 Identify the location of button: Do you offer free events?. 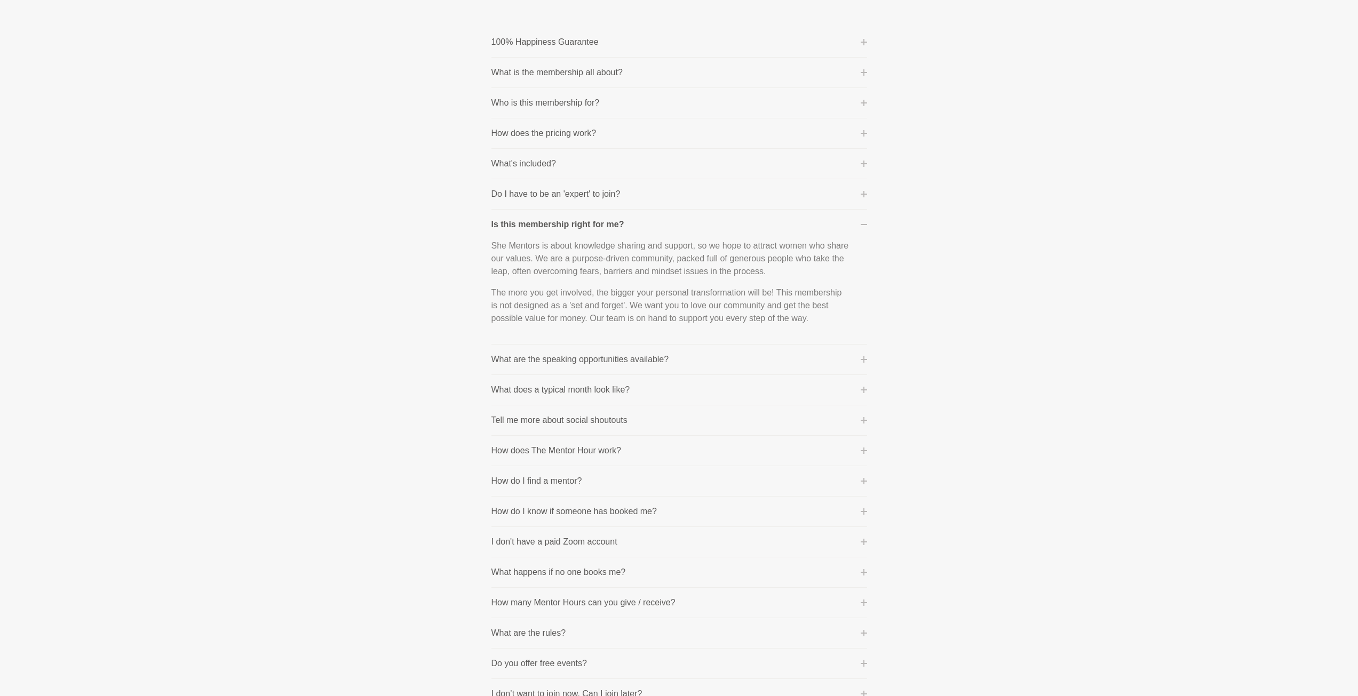
(679, 664).